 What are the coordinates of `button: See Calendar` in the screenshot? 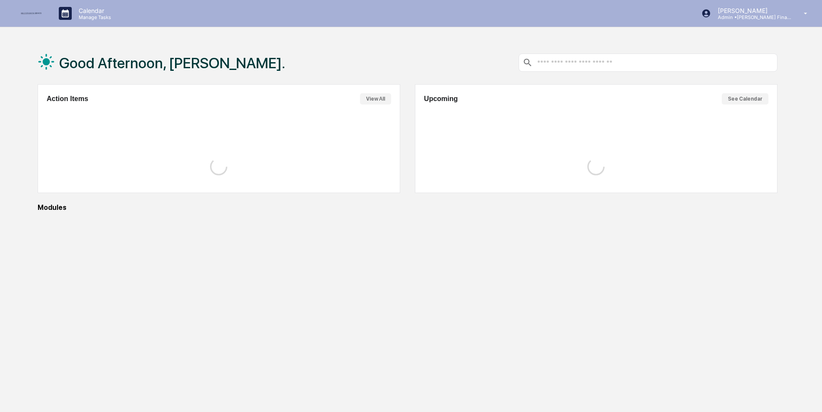 It's located at (745, 99).